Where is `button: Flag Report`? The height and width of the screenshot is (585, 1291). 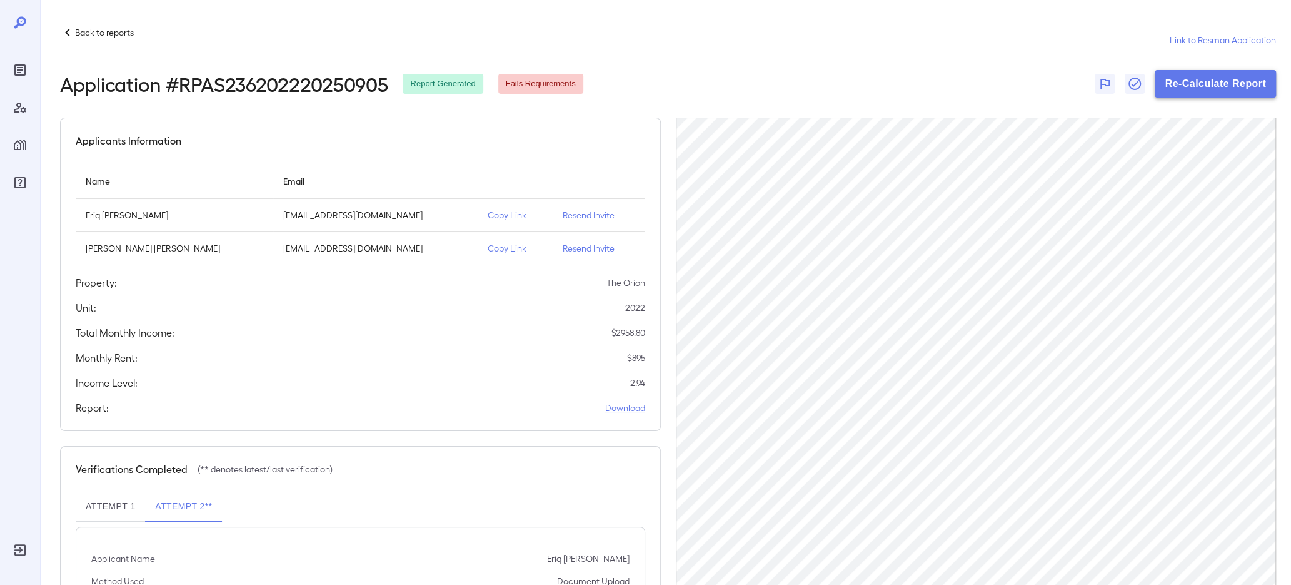 button: Flag Report is located at coordinates (1105, 84).